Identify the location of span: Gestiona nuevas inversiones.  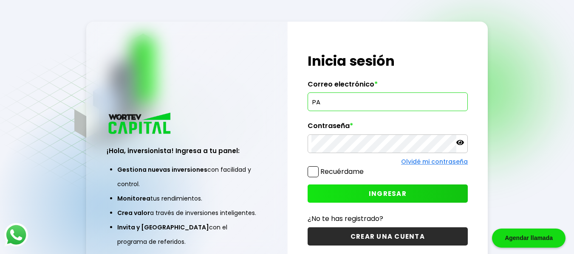
(162, 170).